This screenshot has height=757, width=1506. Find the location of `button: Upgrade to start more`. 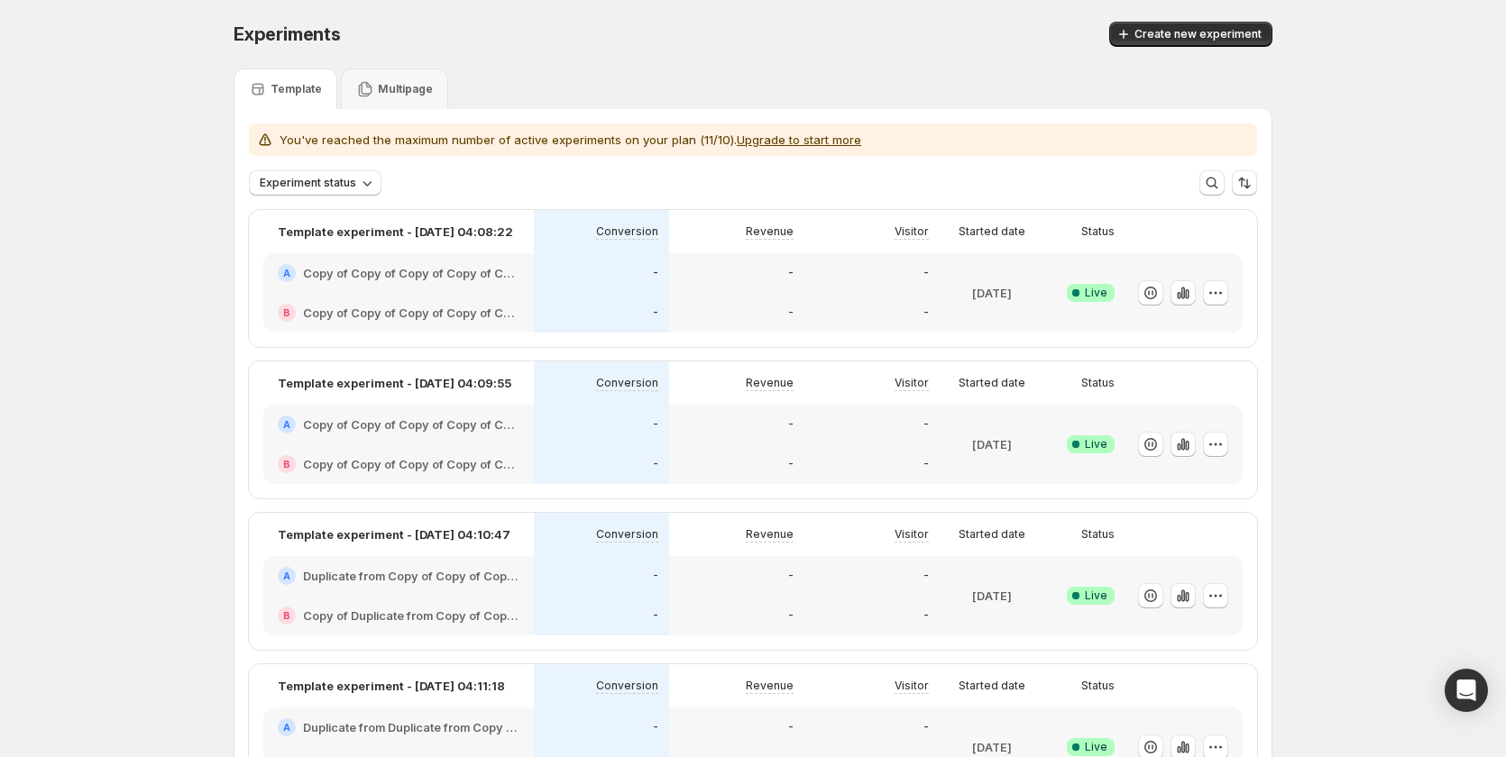

button: Upgrade to start more is located at coordinates (799, 140).